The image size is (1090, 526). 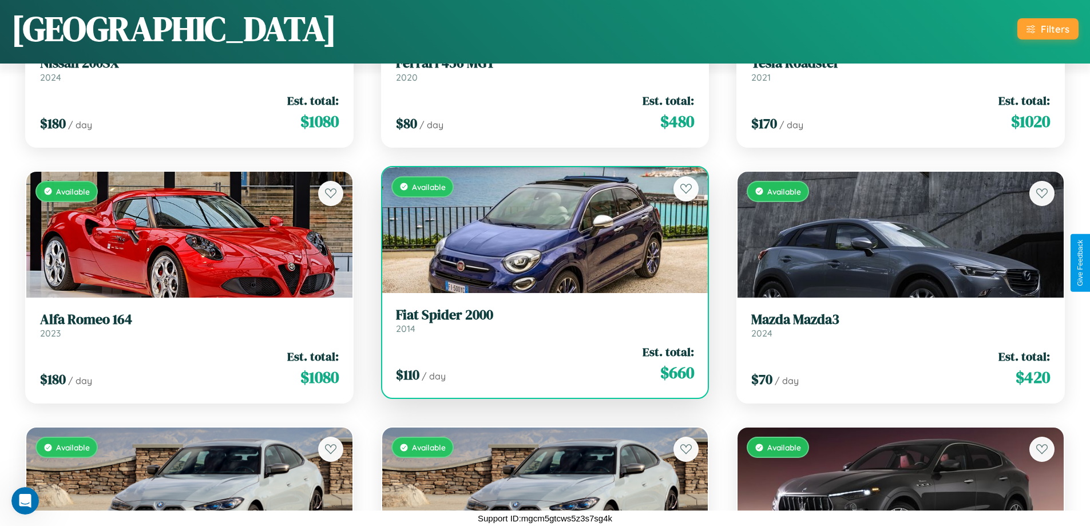 What do you see at coordinates (1048, 29) in the screenshot?
I see `button: Filters` at bounding box center [1048, 29].